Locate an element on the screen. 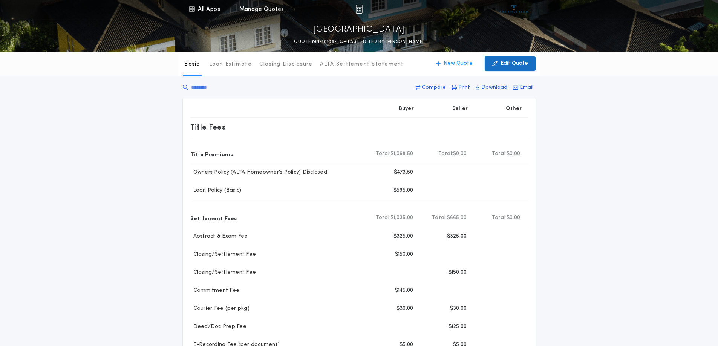  p: Owners Policy (ALTA Homeowner's Policy) Disclosed is located at coordinates (259, 173).